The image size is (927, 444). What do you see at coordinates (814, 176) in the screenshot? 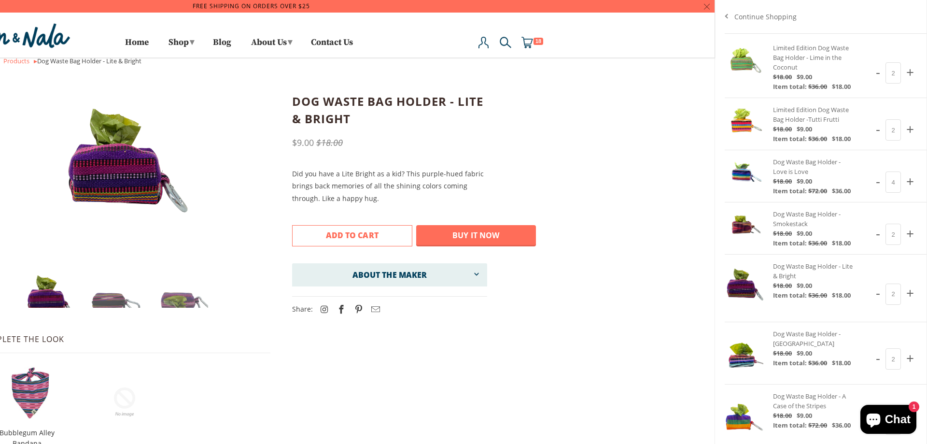
I see `div: Dog Waste Bag Holder - Love is Love` at bounding box center [814, 176].